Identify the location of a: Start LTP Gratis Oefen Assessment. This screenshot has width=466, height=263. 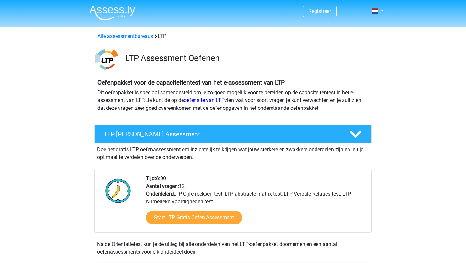
(194, 217).